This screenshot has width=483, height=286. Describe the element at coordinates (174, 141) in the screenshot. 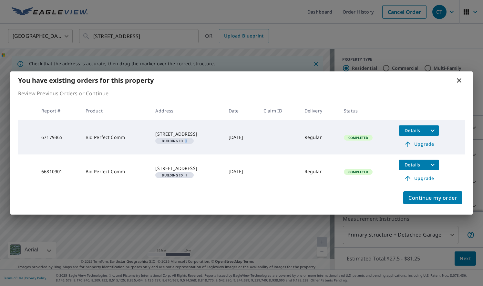

I see `span: 2` at that location.